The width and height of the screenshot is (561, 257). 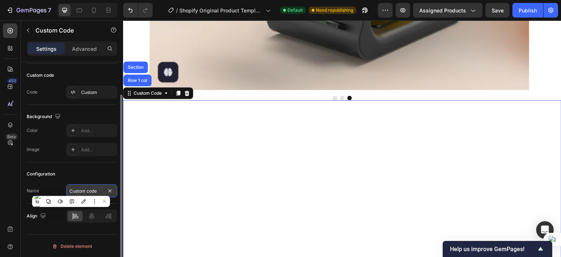 I want to click on span: Shopify Original Product Template, so click(x=221, y=10).